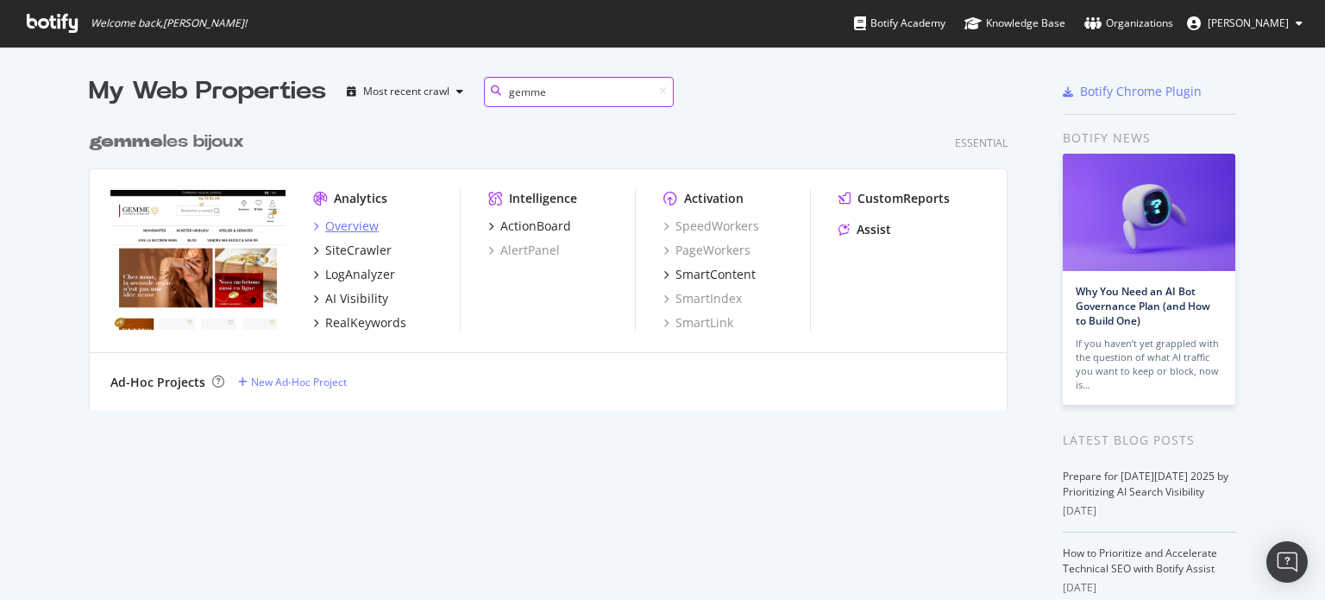 The image size is (1325, 600). What do you see at coordinates (524, 250) in the screenshot?
I see `a: AlertPanel` at bounding box center [524, 250].